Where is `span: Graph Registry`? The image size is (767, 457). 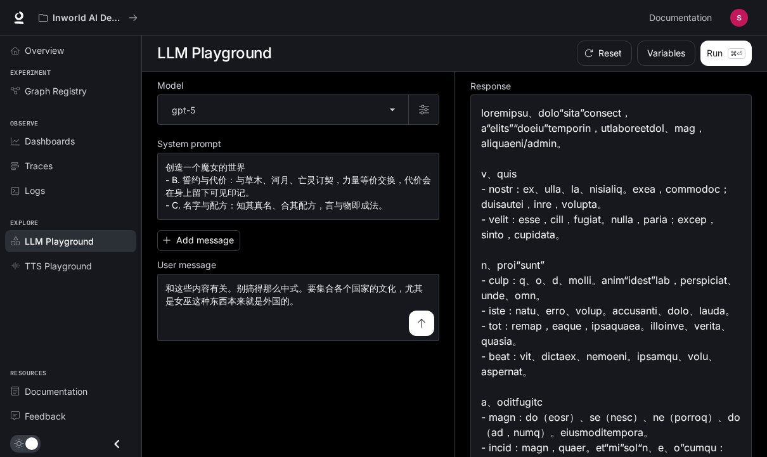
span: Graph Registry is located at coordinates (56, 91).